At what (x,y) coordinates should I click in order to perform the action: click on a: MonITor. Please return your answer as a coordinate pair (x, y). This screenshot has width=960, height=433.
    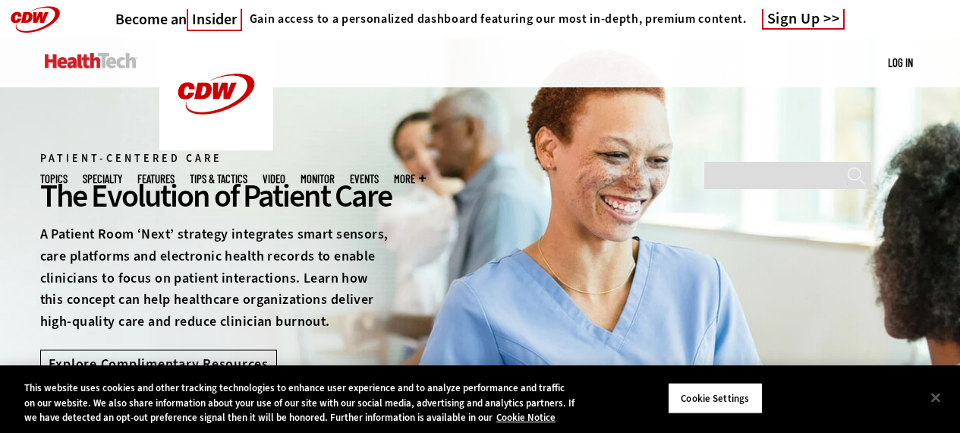
    Looking at the image, I should click on (317, 178).